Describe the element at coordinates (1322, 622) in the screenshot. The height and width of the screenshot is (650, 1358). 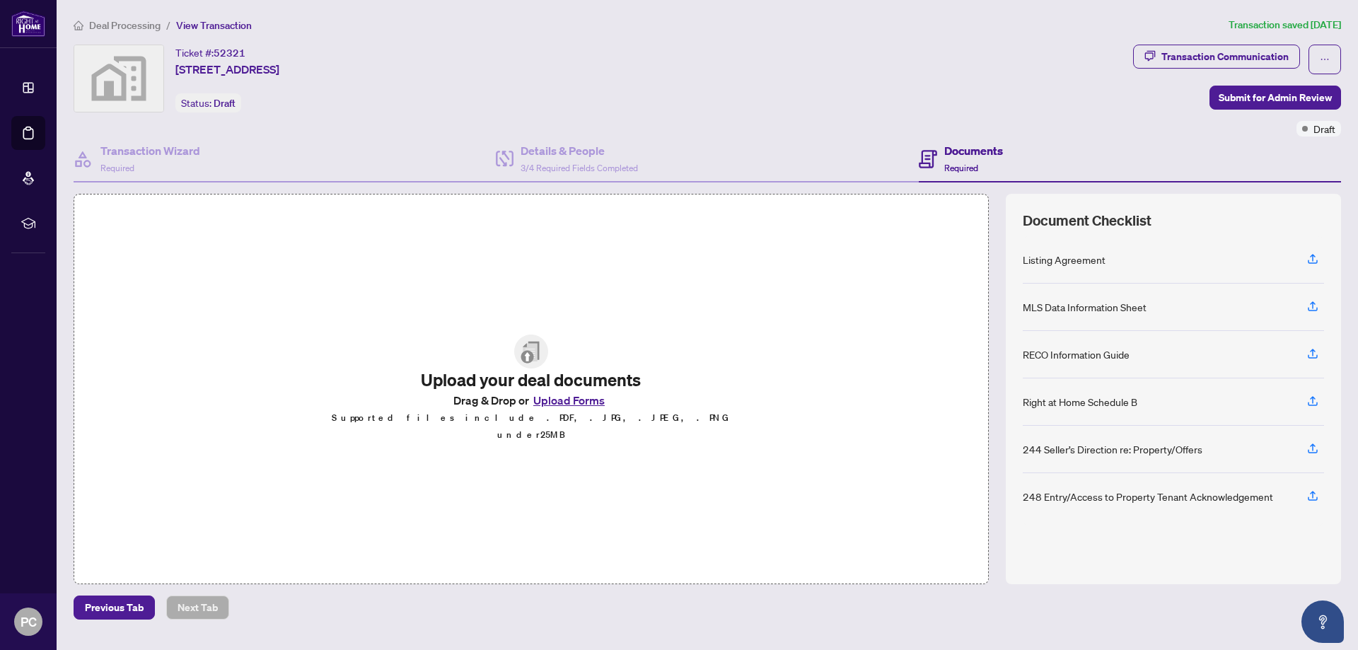
I see `button: Open asap` at that location.